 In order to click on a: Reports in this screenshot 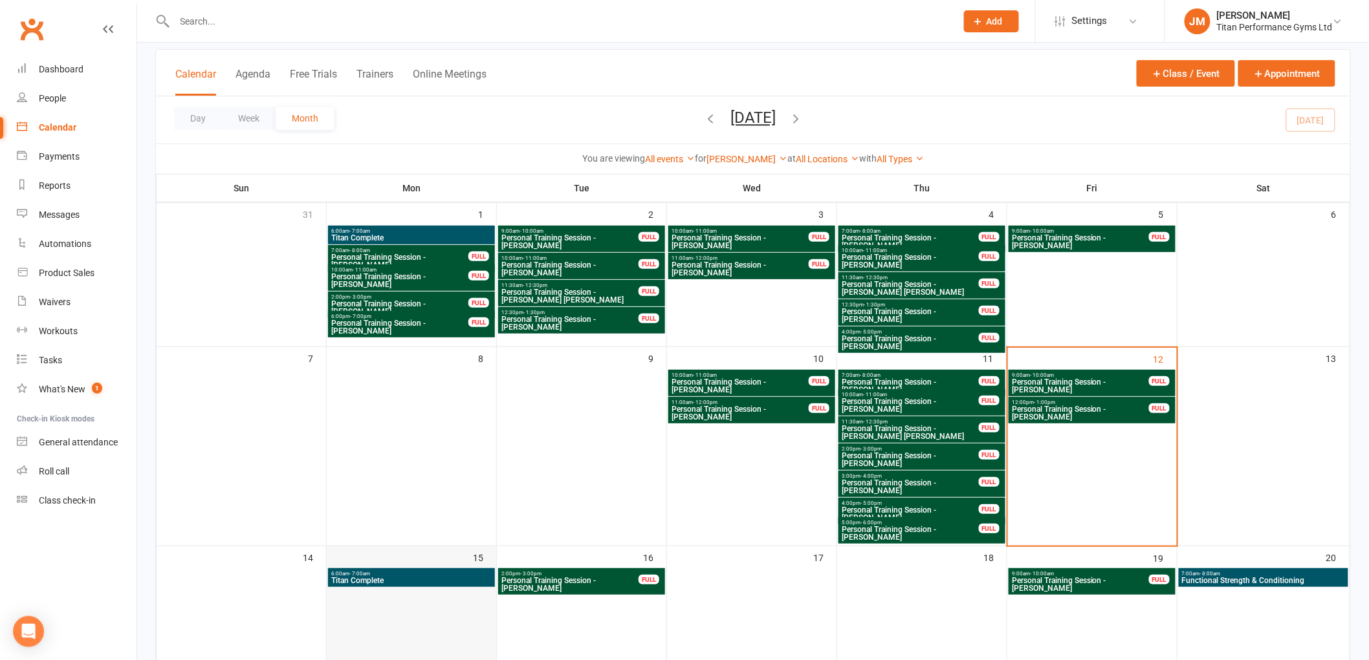, I will do `click(76, 186)`.